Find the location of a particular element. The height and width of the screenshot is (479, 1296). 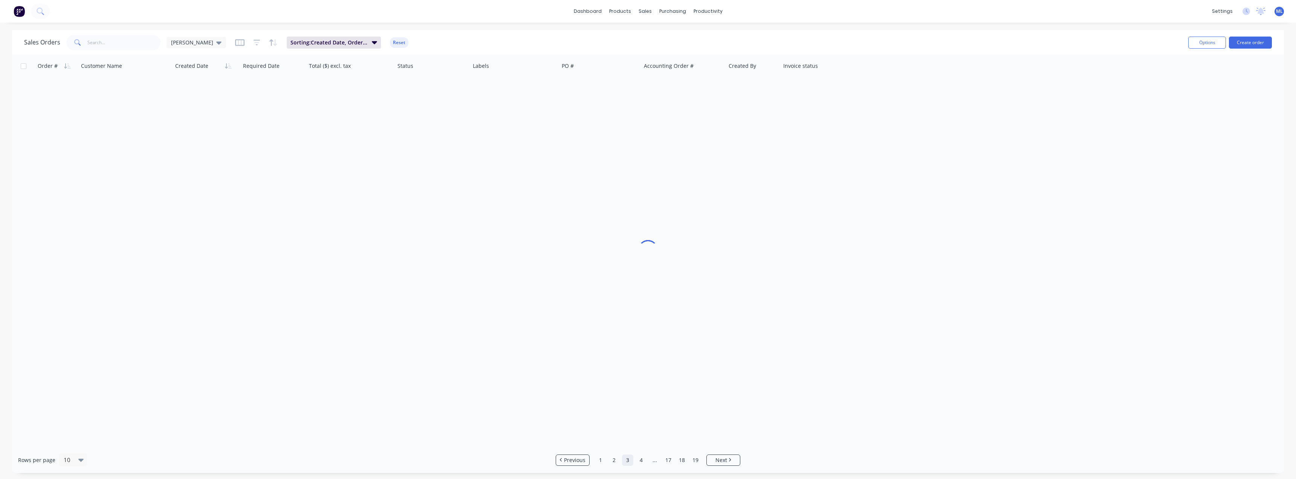

div: purchasing is located at coordinates (672, 11).